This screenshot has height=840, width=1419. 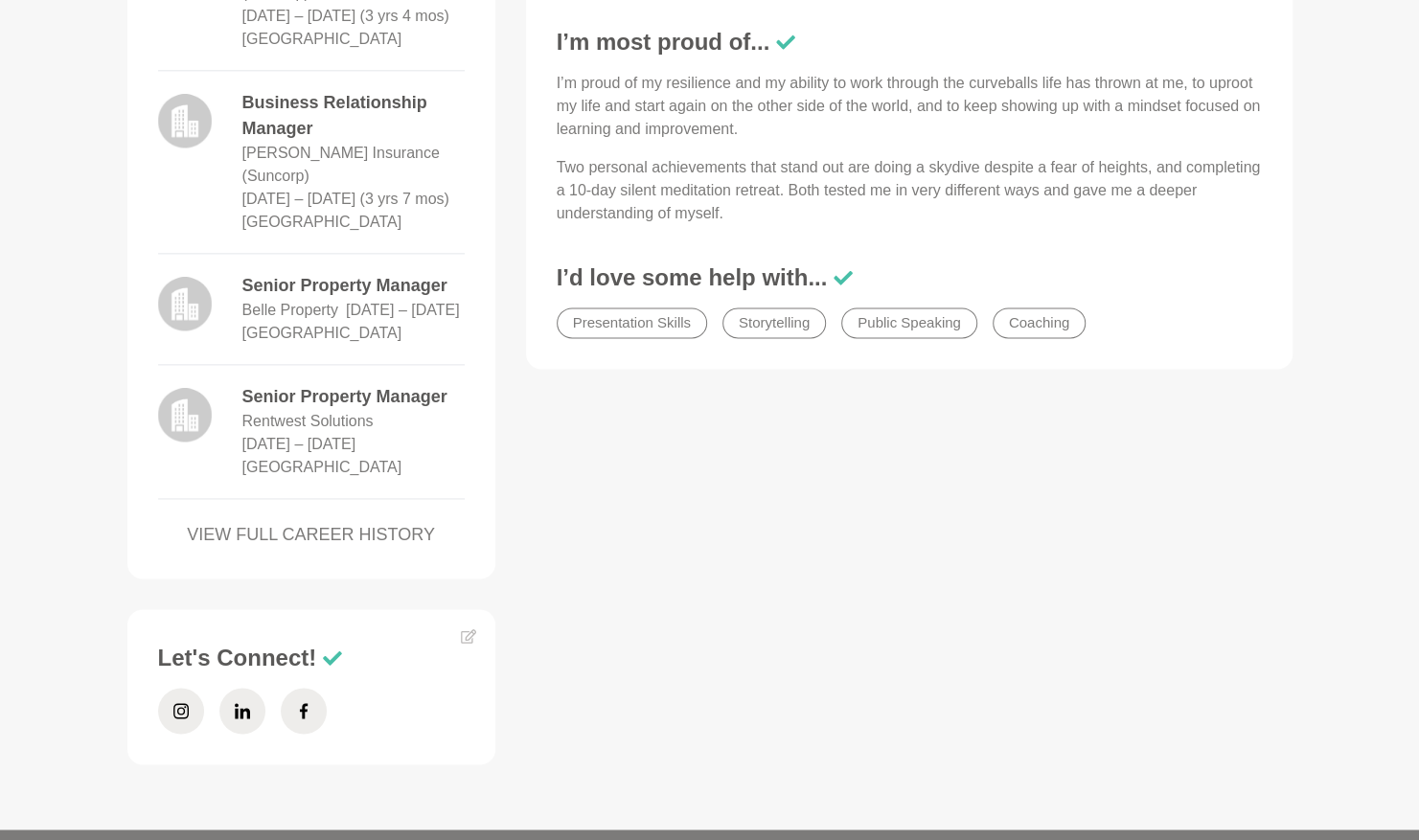 I want to click on p: I’m proud of my resilience and my ability to work through the curveballs life has thrown at me, t..., so click(x=909, y=106).